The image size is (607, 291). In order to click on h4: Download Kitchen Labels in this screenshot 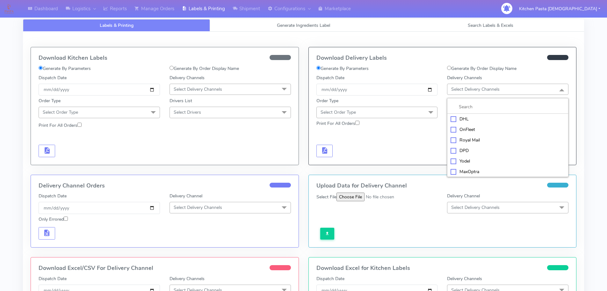, I will do `click(165, 58)`.